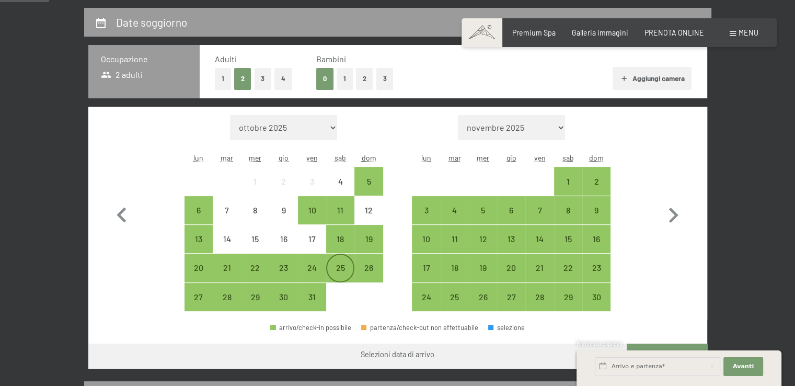  I want to click on div: Tue Nov 25 2025, so click(455, 297).